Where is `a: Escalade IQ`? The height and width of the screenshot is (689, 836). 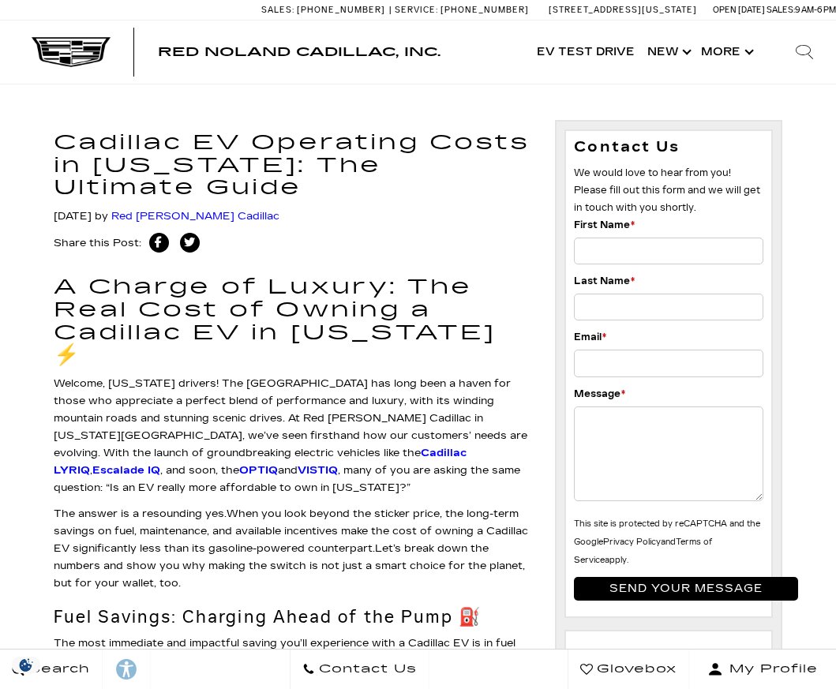 a: Escalade IQ is located at coordinates (126, 470).